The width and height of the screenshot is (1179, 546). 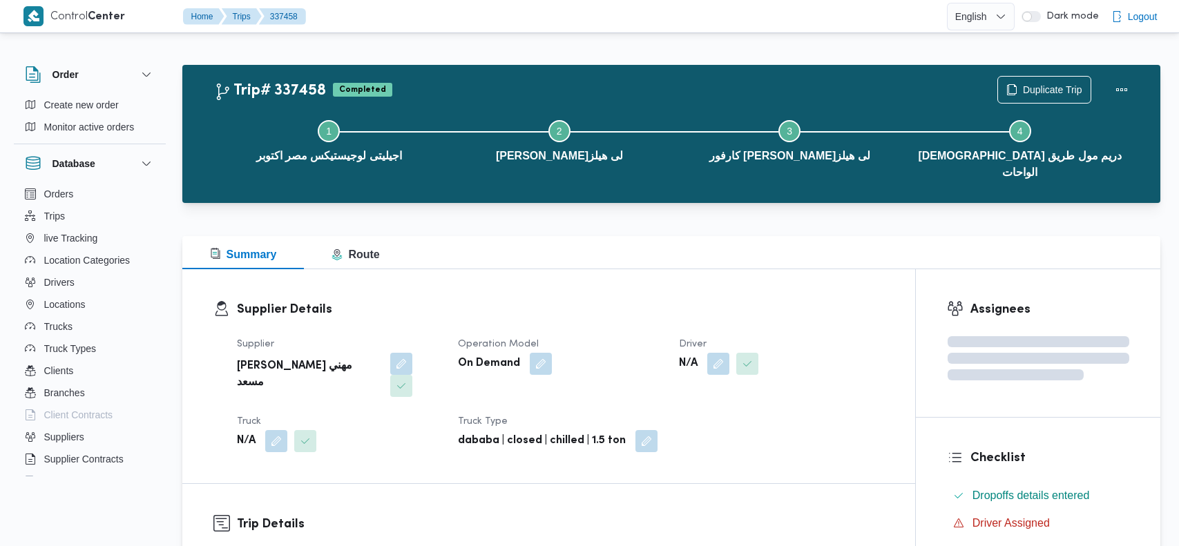 What do you see at coordinates (1070, 17) in the screenshot?
I see `span: Dark mode` at bounding box center [1070, 17].